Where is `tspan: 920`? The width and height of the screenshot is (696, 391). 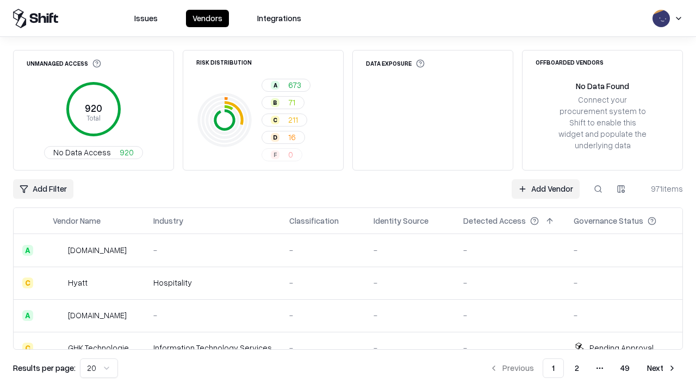 tspan: 920 is located at coordinates (93, 108).